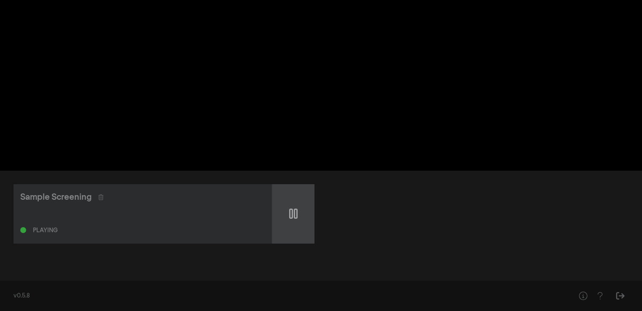  I want to click on div: Playing, so click(45, 231).